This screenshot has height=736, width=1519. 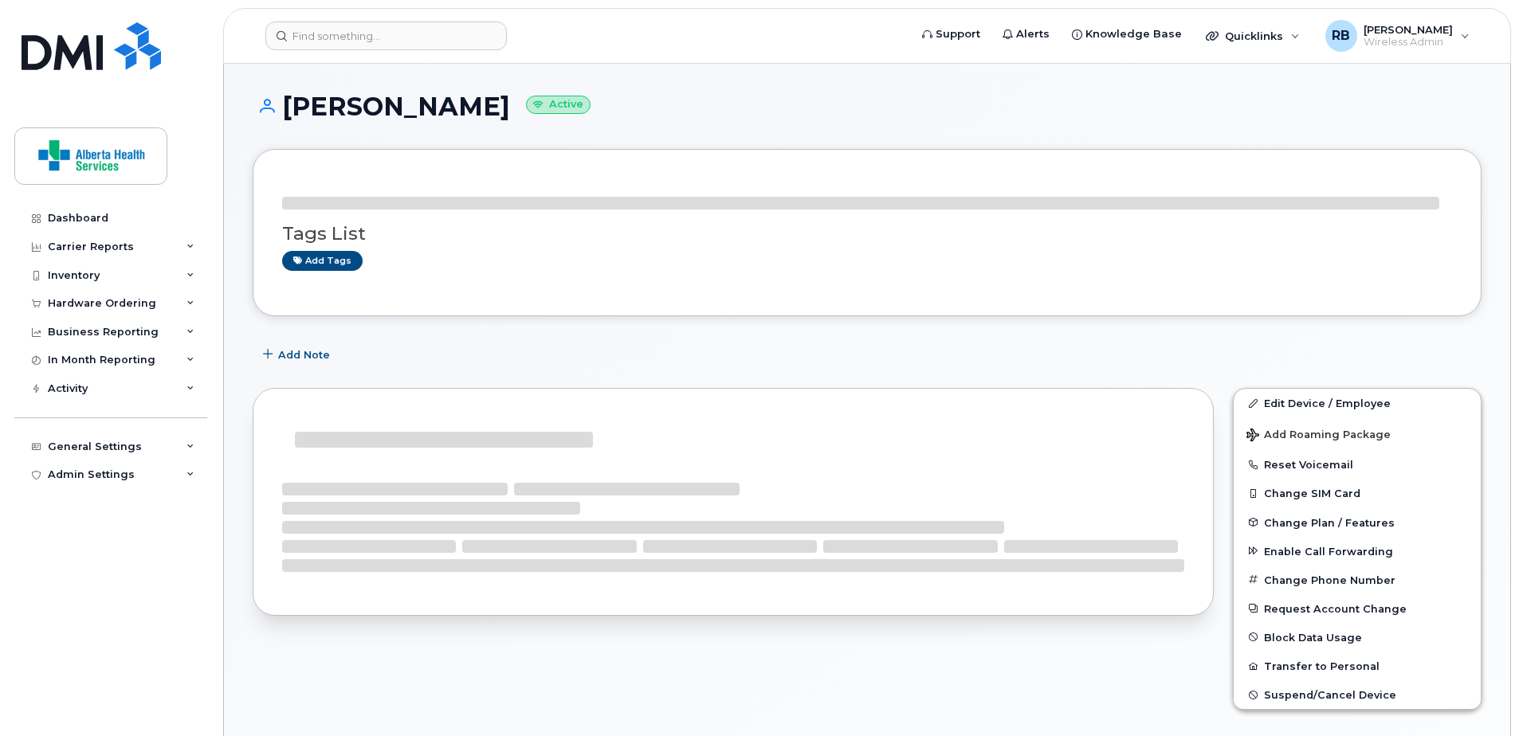 What do you see at coordinates (1328, 551) in the screenshot?
I see `span: Enable Call Forwarding` at bounding box center [1328, 551].